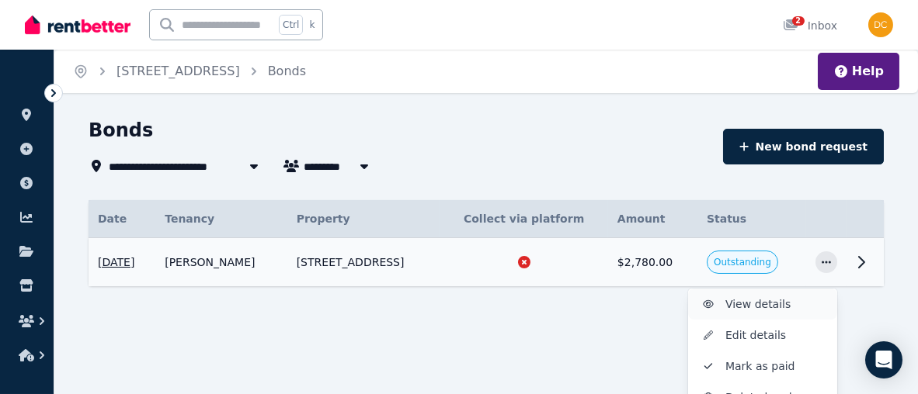  What do you see at coordinates (762, 304) in the screenshot?
I see `button: View details` at bounding box center [762, 304].